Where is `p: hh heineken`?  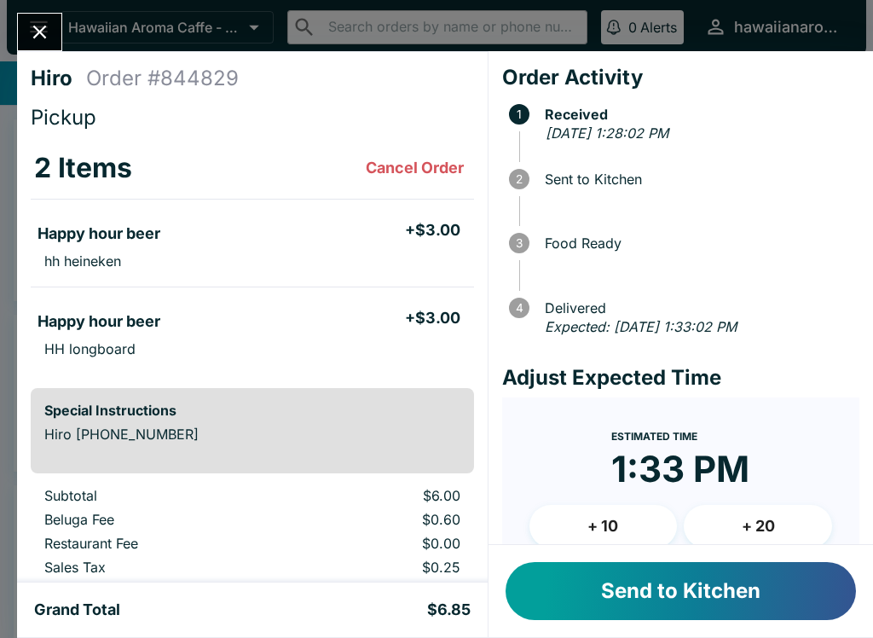
p: hh heineken is located at coordinates (83, 261).